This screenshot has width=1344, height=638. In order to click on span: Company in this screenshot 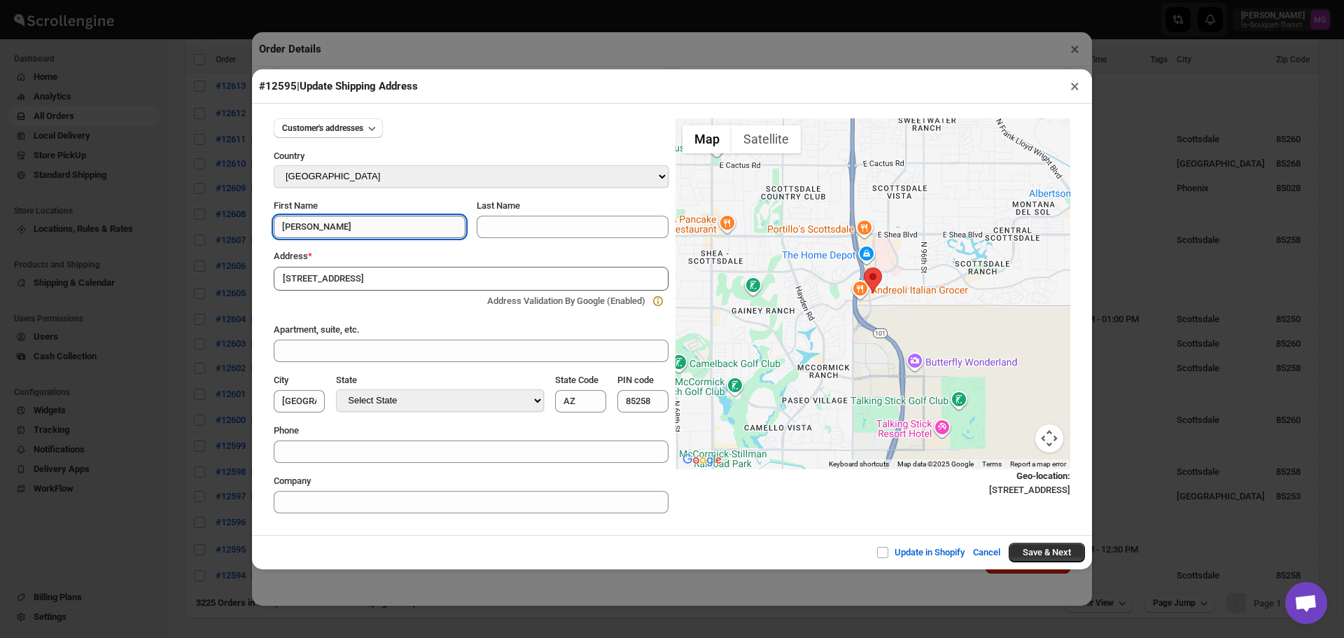, I will do `click(292, 480)`.